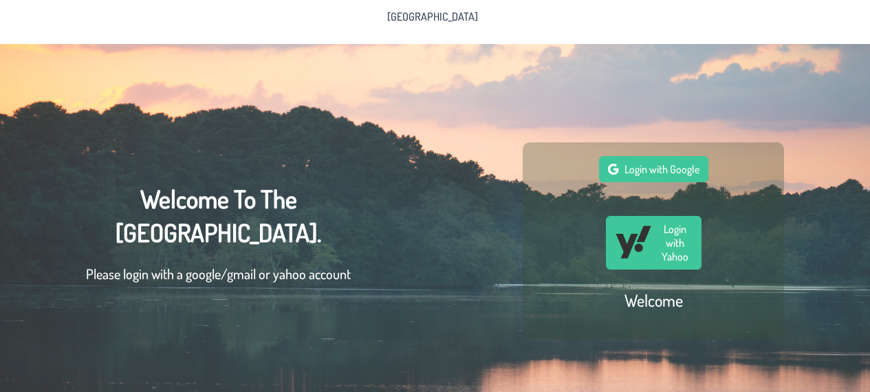  Describe the element at coordinates (653, 243) in the screenshot. I see `button: Login with Yahoo` at that location.